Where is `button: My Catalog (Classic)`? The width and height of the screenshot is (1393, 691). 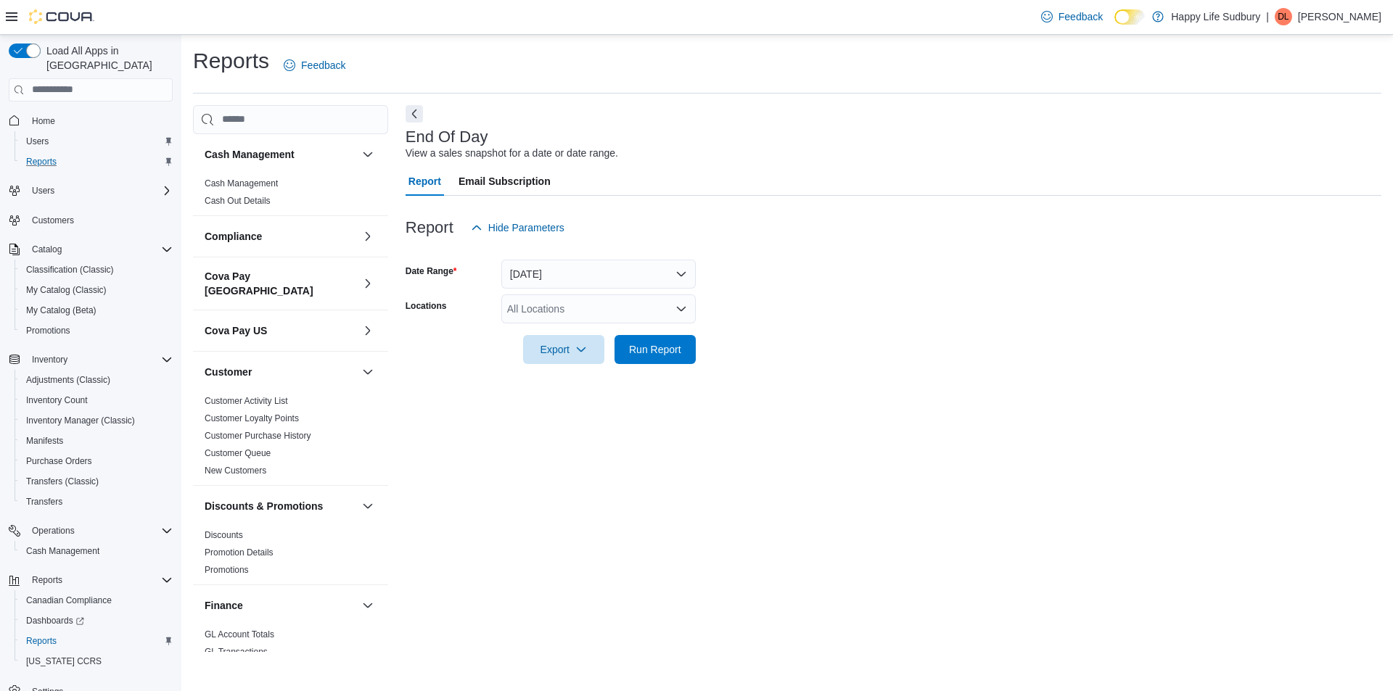 button: My Catalog (Classic) is located at coordinates (96, 290).